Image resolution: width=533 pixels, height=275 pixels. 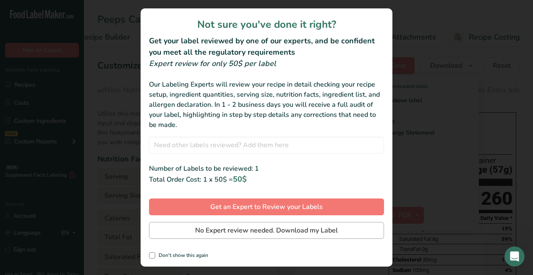 I want to click on span: Don't show this again, so click(x=182, y=255).